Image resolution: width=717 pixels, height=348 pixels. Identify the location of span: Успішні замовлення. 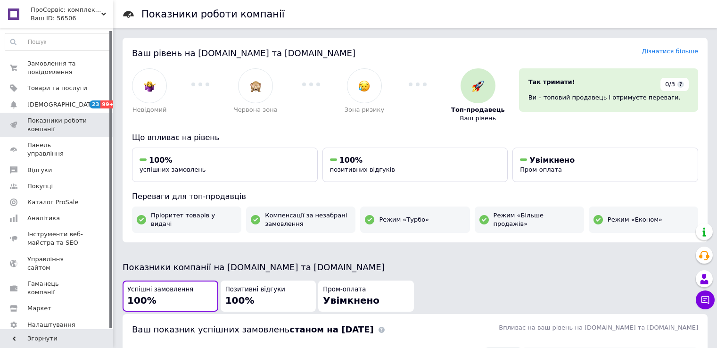
(160, 289).